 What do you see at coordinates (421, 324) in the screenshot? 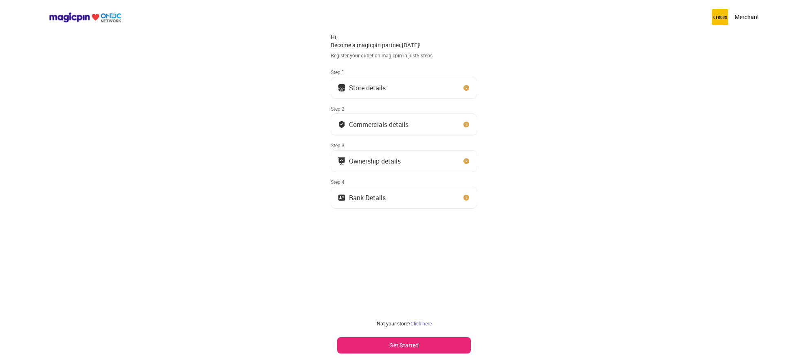
I see `a: Click here` at bounding box center [421, 324].